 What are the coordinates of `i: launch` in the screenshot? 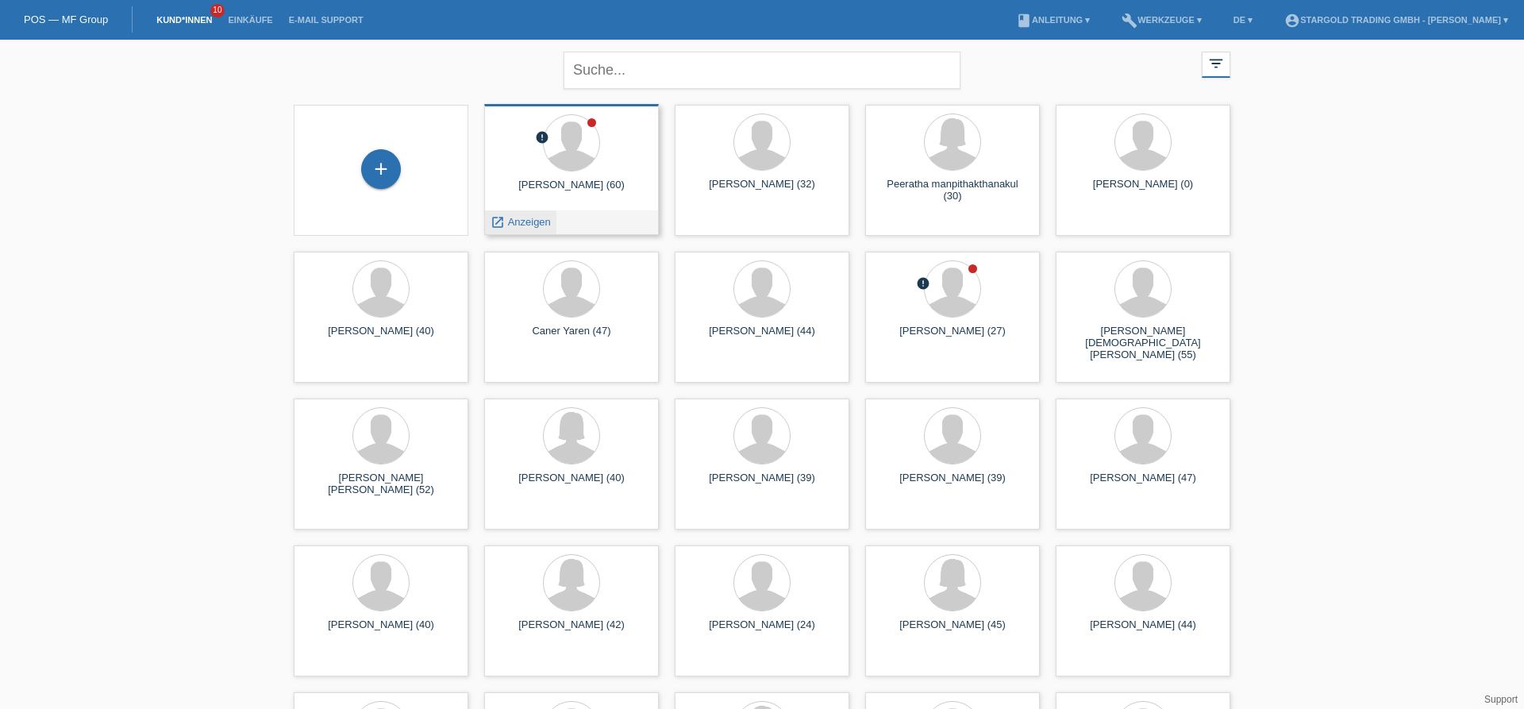 It's located at (498, 222).